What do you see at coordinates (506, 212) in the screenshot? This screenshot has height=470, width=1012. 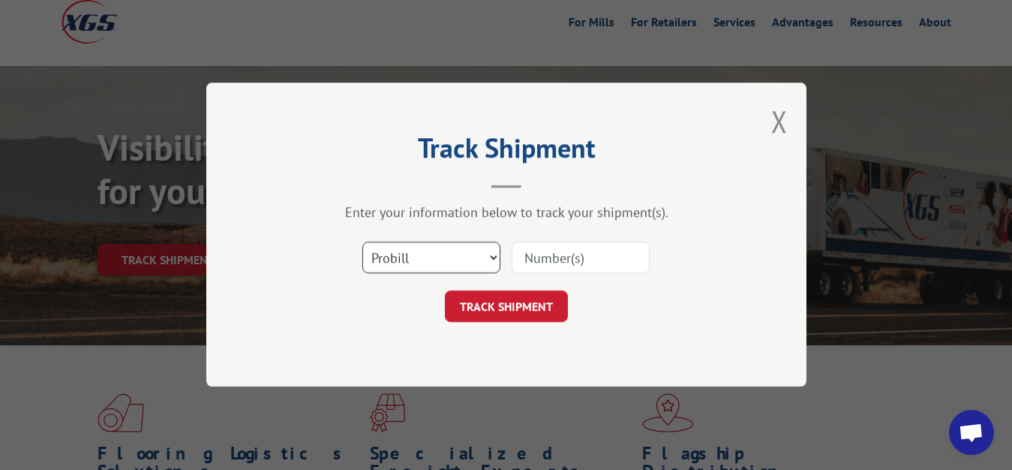 I see `div: Enter your information below to track your shipment(s).` at bounding box center [506, 212].